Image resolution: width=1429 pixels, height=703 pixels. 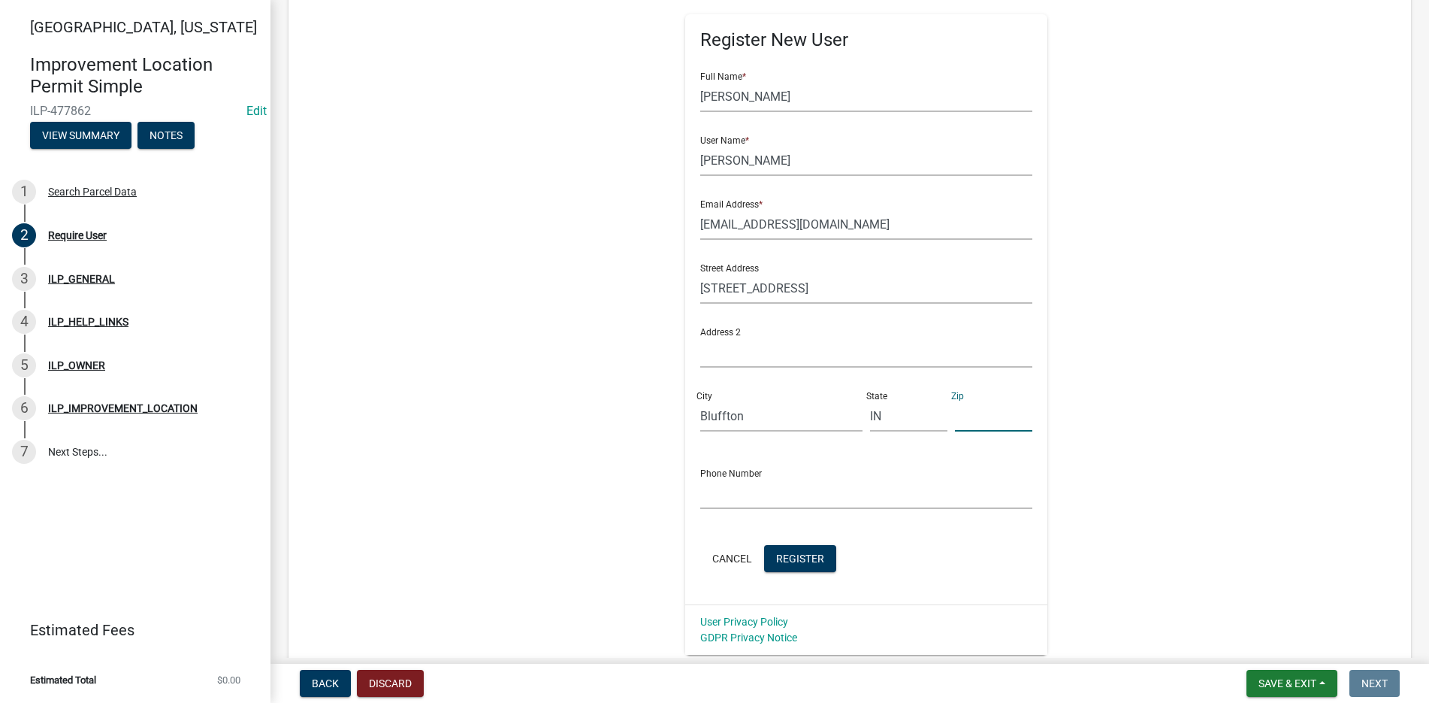 I want to click on span: Estimated Total, so click(x=63, y=679).